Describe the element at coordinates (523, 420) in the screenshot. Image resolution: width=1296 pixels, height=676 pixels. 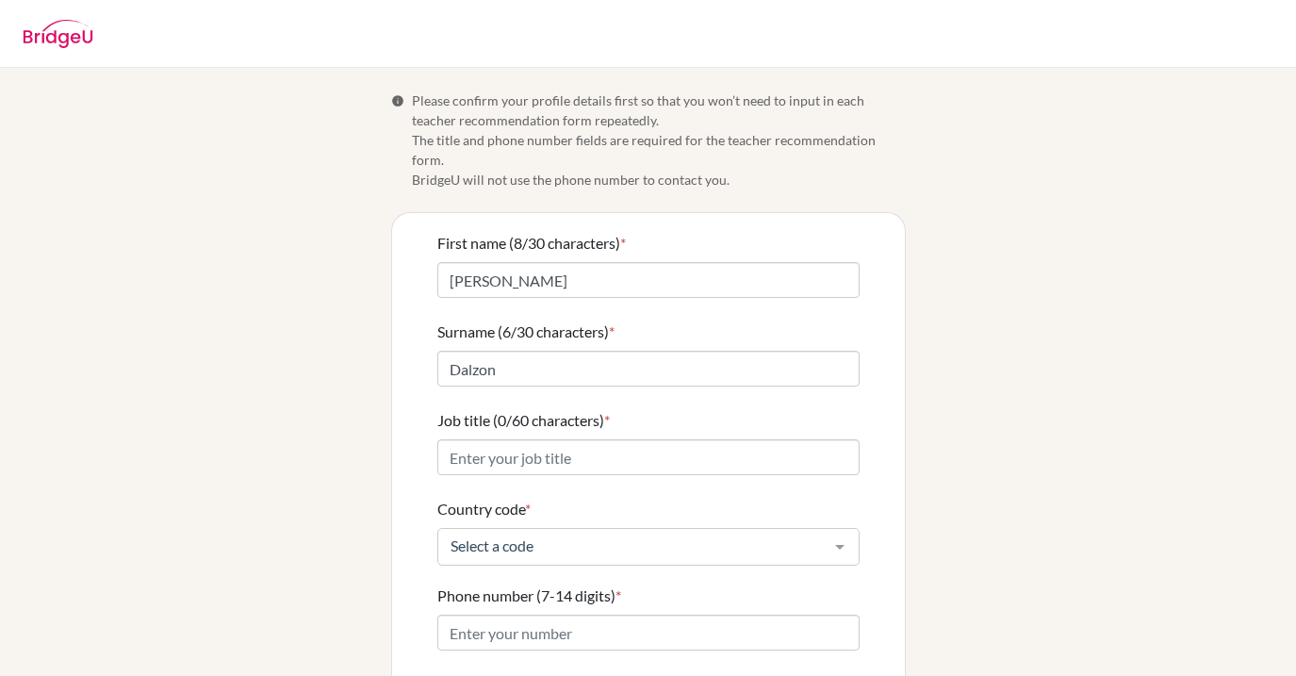
I see `label: Job title (0/60 characters)` at that location.